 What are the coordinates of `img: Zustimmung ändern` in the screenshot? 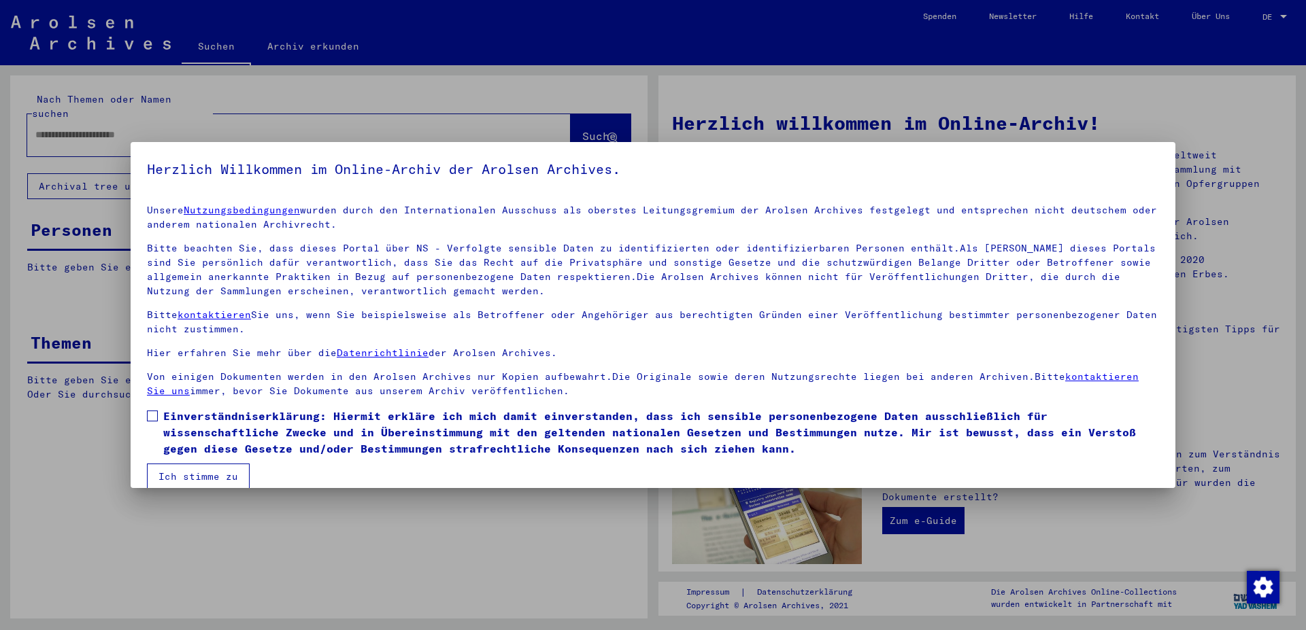 It's located at (1263, 588).